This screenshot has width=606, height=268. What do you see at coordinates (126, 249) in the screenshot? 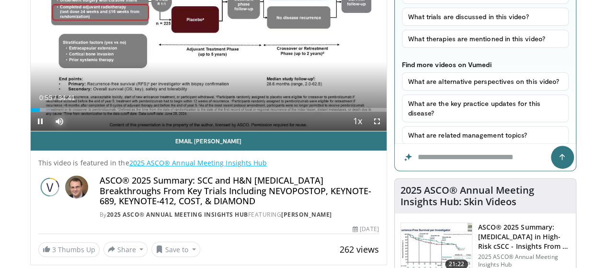
I see `button: Share` at bounding box center [126, 249].